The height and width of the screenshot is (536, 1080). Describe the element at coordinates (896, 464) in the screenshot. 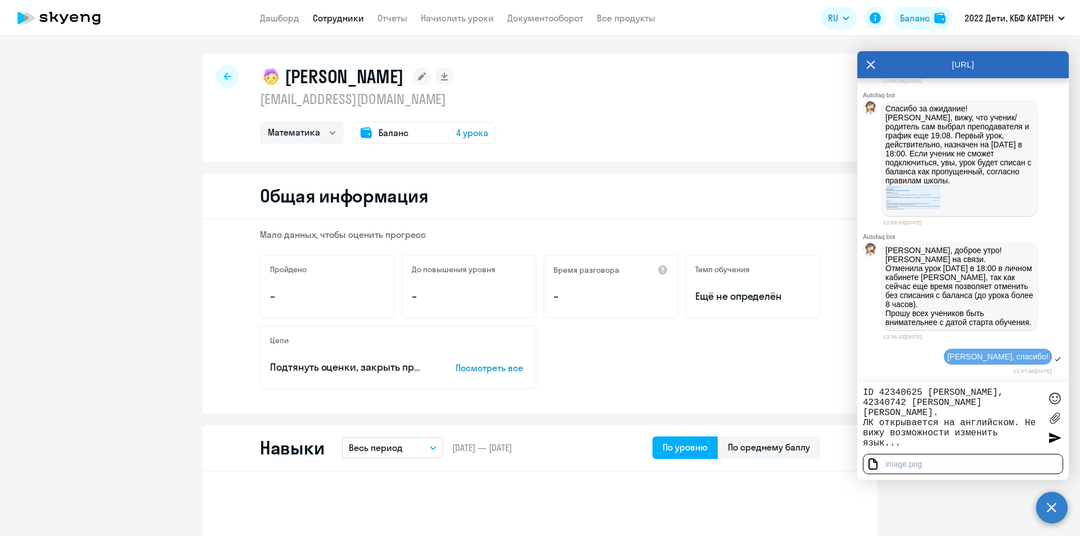

I see `div: image` at that location.